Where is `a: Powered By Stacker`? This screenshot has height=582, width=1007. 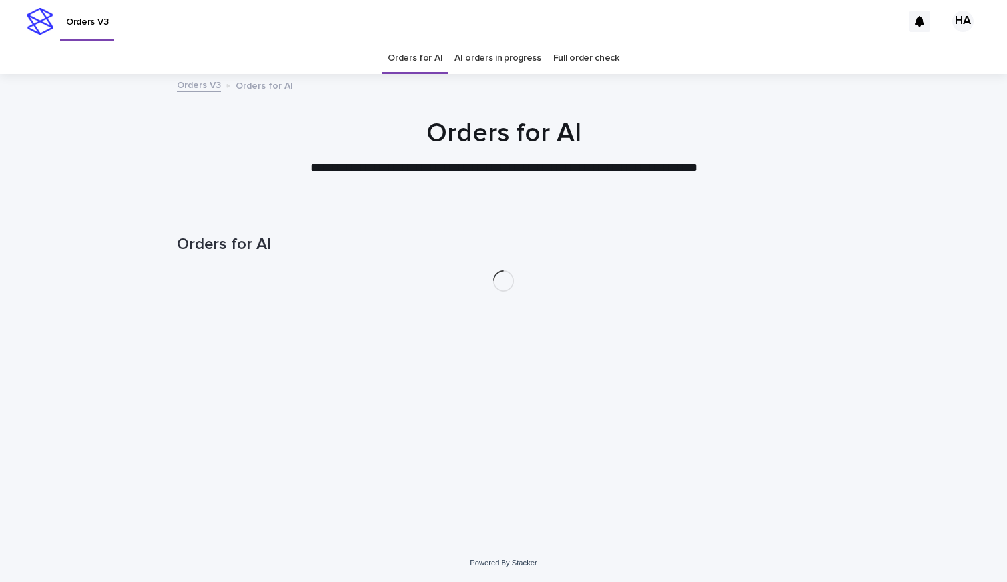 a: Powered By Stacker is located at coordinates (503, 563).